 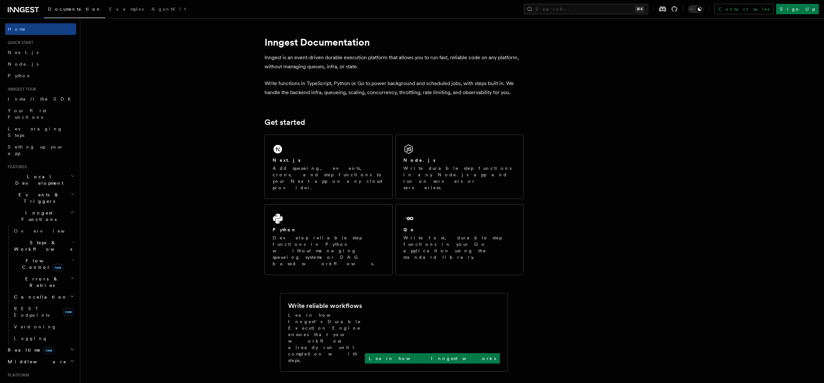 What do you see at coordinates (40, 99) in the screenshot?
I see `a: Install the SDK` at bounding box center [40, 99].